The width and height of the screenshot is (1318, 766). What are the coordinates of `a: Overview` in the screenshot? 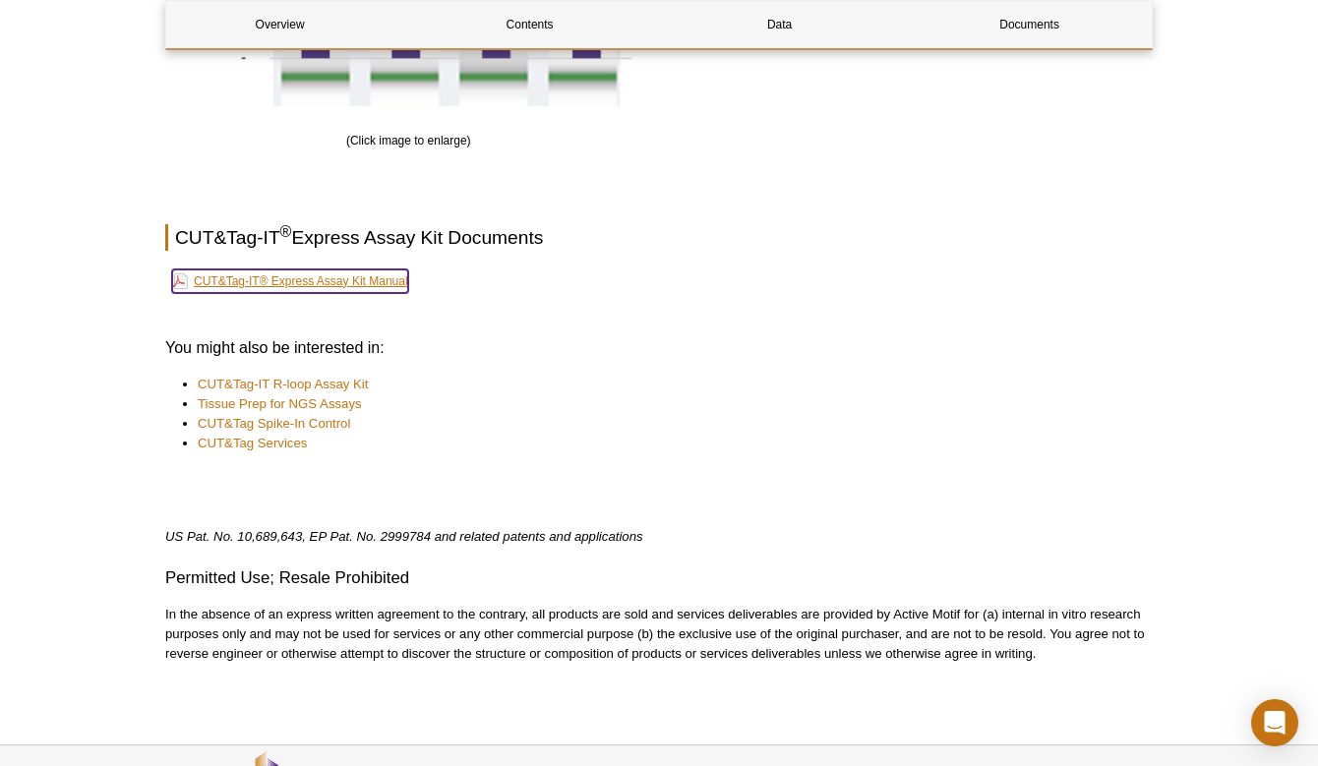 It's located at (279, 25).